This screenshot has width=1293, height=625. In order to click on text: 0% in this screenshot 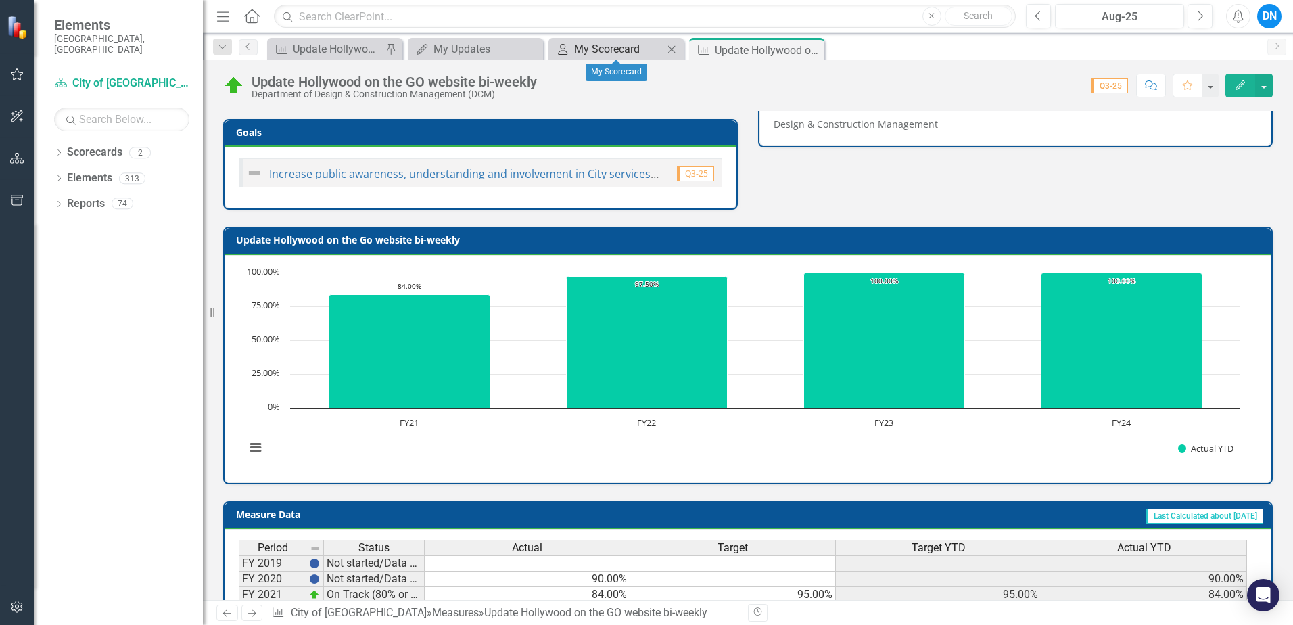, I will do `click(274, 407)`.